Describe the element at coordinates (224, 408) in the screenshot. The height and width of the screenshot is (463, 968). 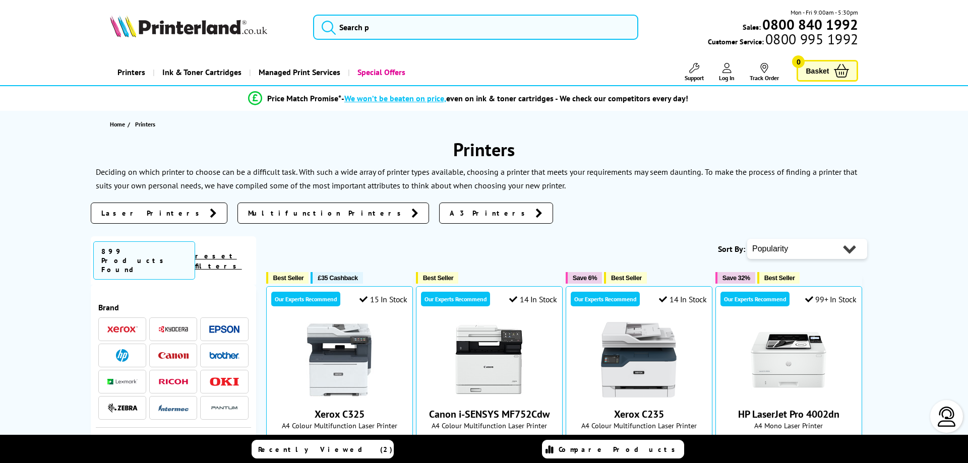
I see `img: Pantum` at that location.